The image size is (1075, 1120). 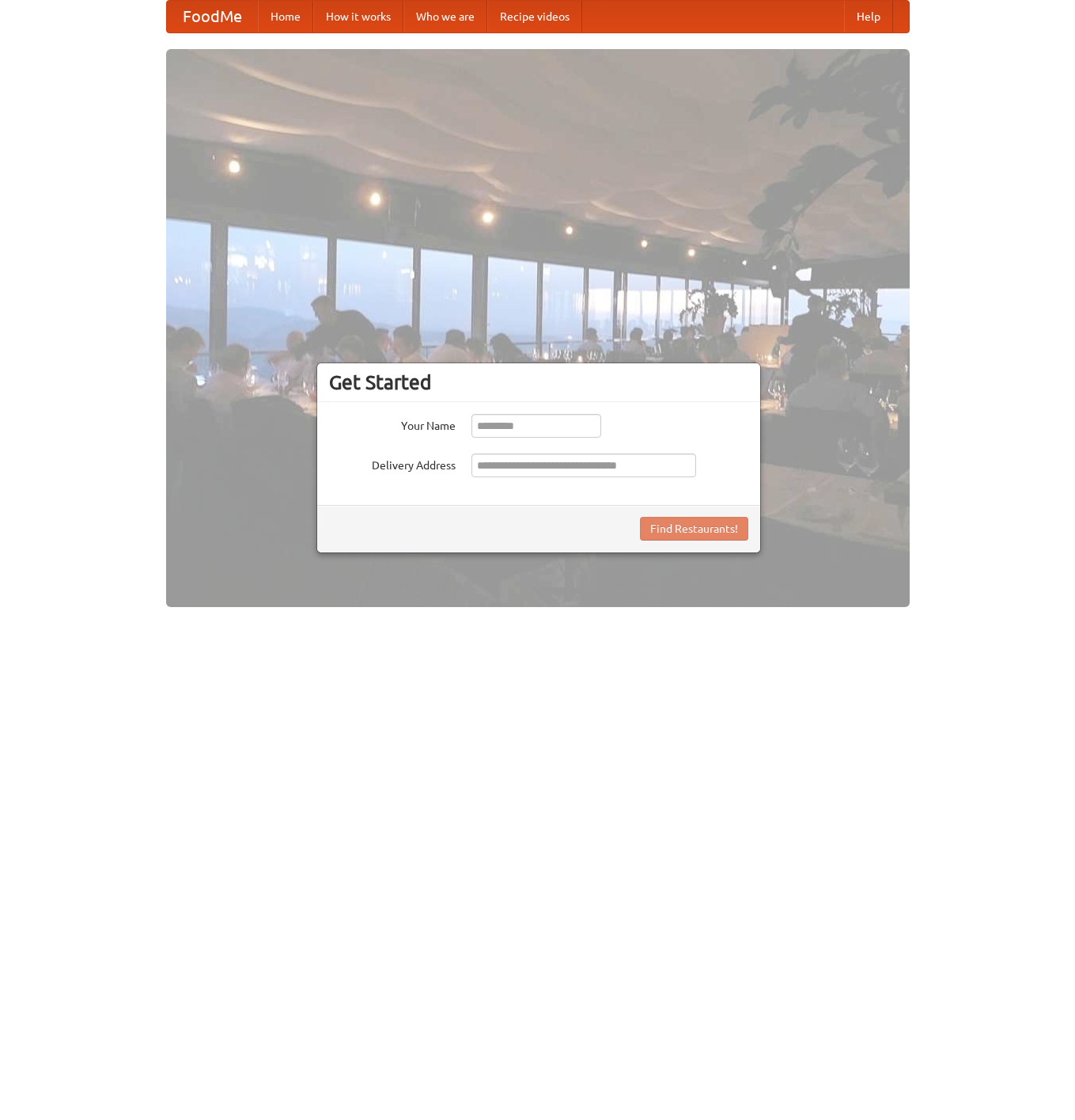 I want to click on a: Home, so click(x=286, y=17).